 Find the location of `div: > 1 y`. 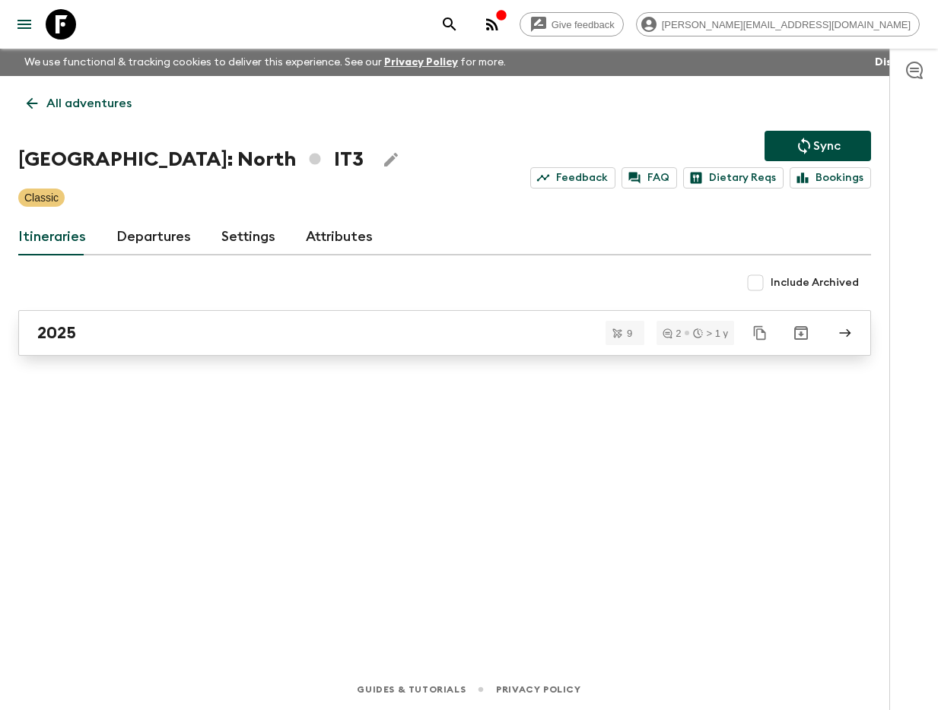

div: > 1 y is located at coordinates (710, 333).